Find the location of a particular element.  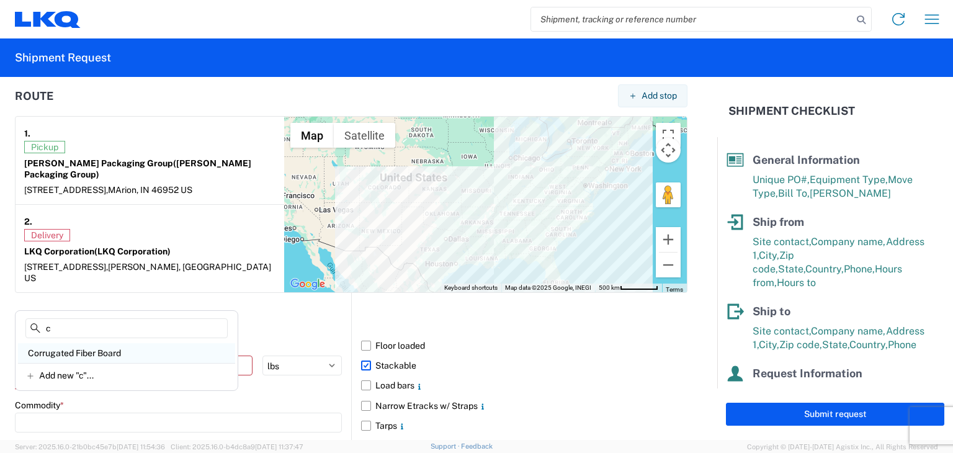

img: Google is located at coordinates (308, 284).